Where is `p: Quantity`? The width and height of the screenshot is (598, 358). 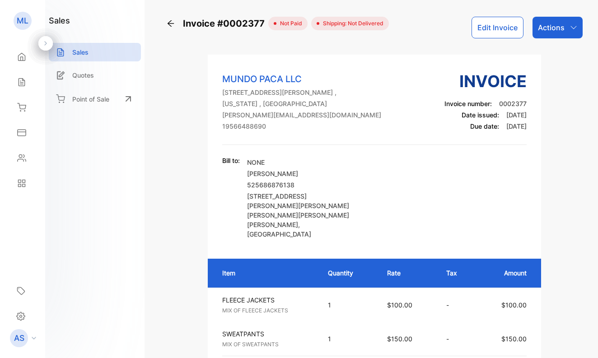
p: Quantity is located at coordinates (348, 273).